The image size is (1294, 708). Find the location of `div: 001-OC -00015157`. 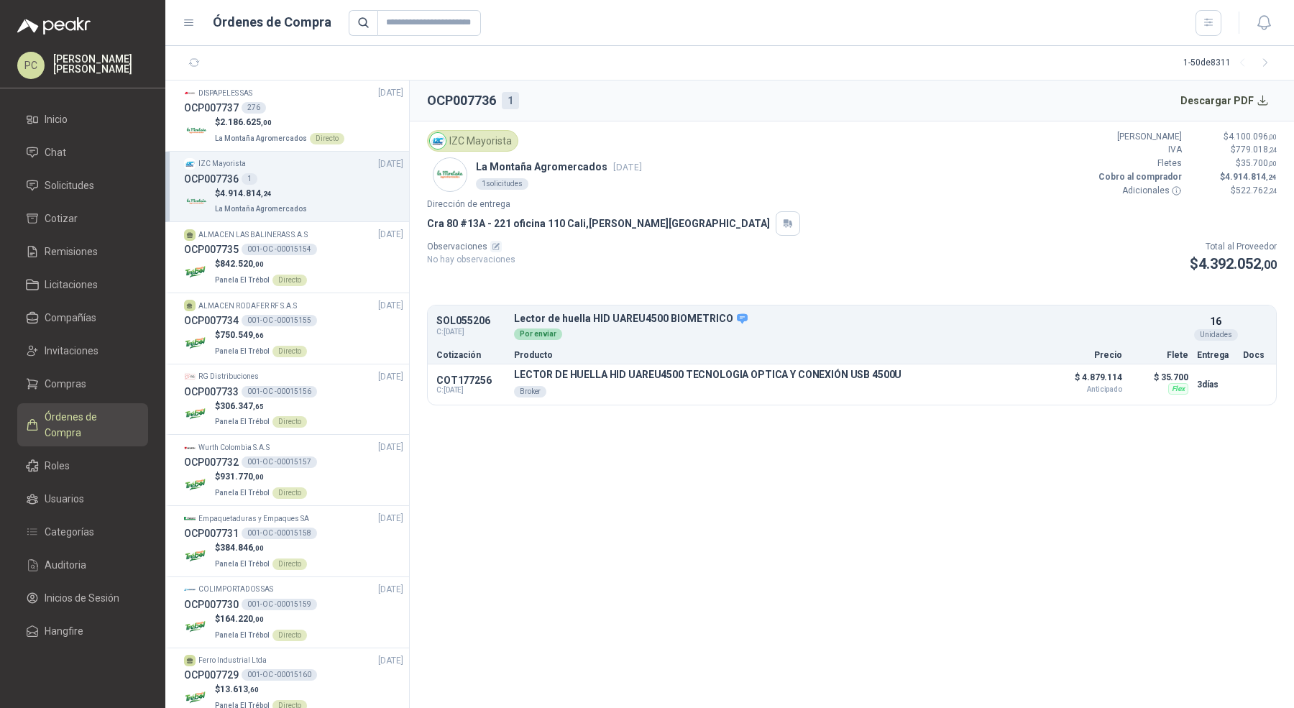

div: 001-OC -00015157 is located at coordinates (279, 462).